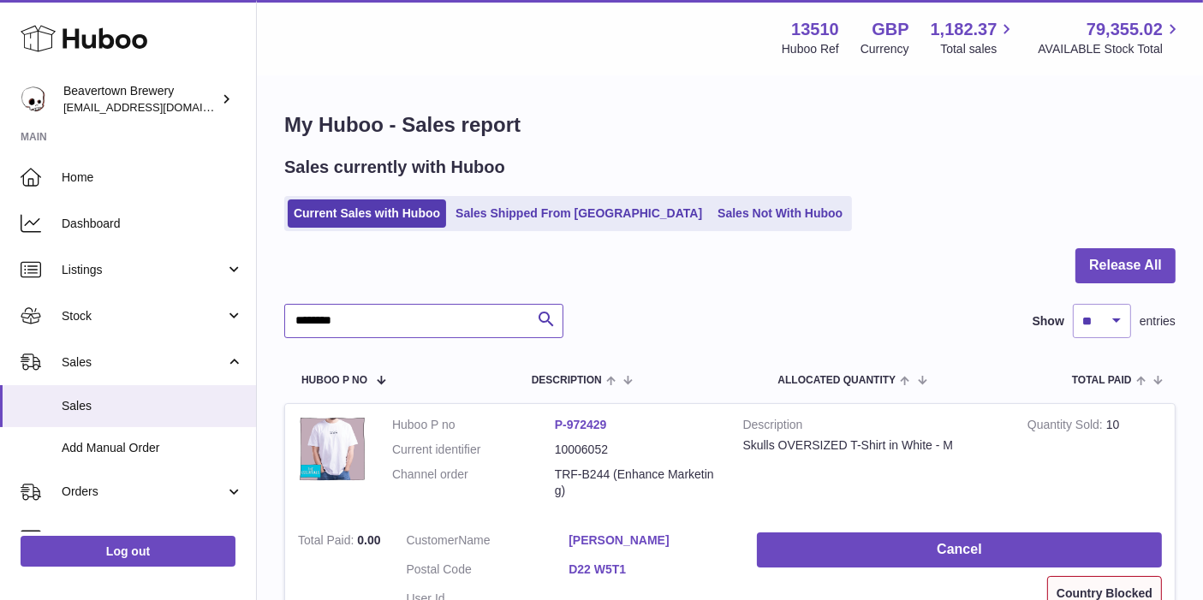  Describe the element at coordinates (128, 551) in the screenshot. I see `a: Log out` at that location.